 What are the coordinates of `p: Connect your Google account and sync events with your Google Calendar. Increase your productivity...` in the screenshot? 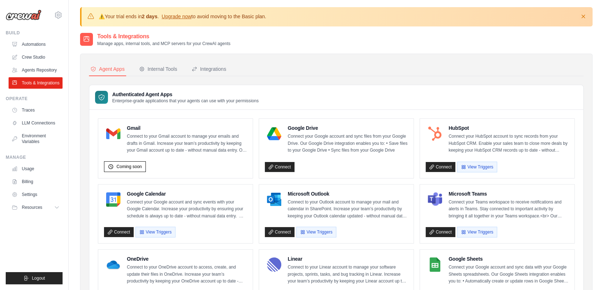 It's located at (187, 209).